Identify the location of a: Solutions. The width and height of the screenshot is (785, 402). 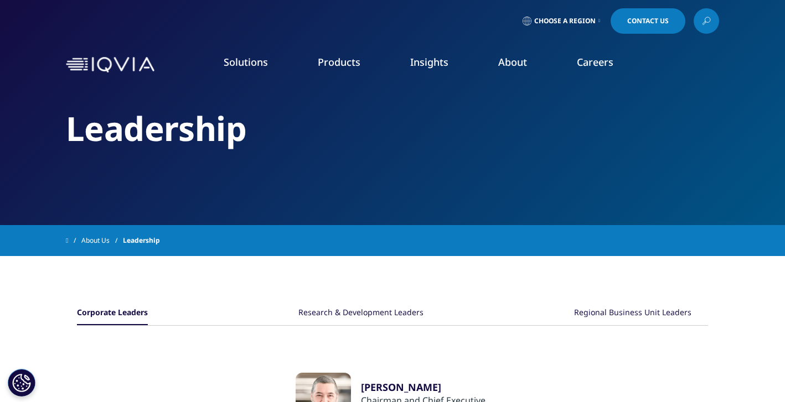
(246, 62).